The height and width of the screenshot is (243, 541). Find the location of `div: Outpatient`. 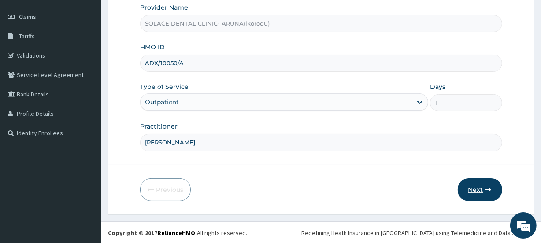

div: Outpatient is located at coordinates (162, 102).